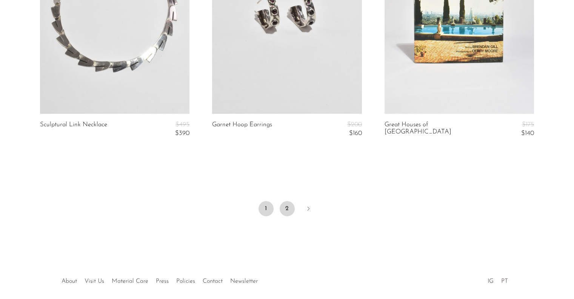  Describe the element at coordinates (130, 281) in the screenshot. I see `a: Material Care` at that location.